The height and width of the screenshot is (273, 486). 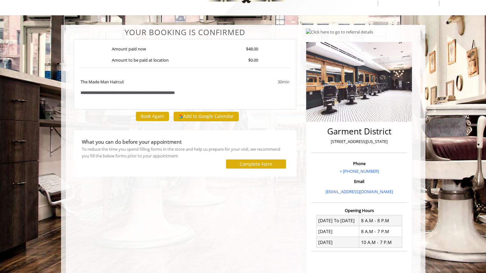 I want to click on b: $0.00, so click(x=253, y=60).